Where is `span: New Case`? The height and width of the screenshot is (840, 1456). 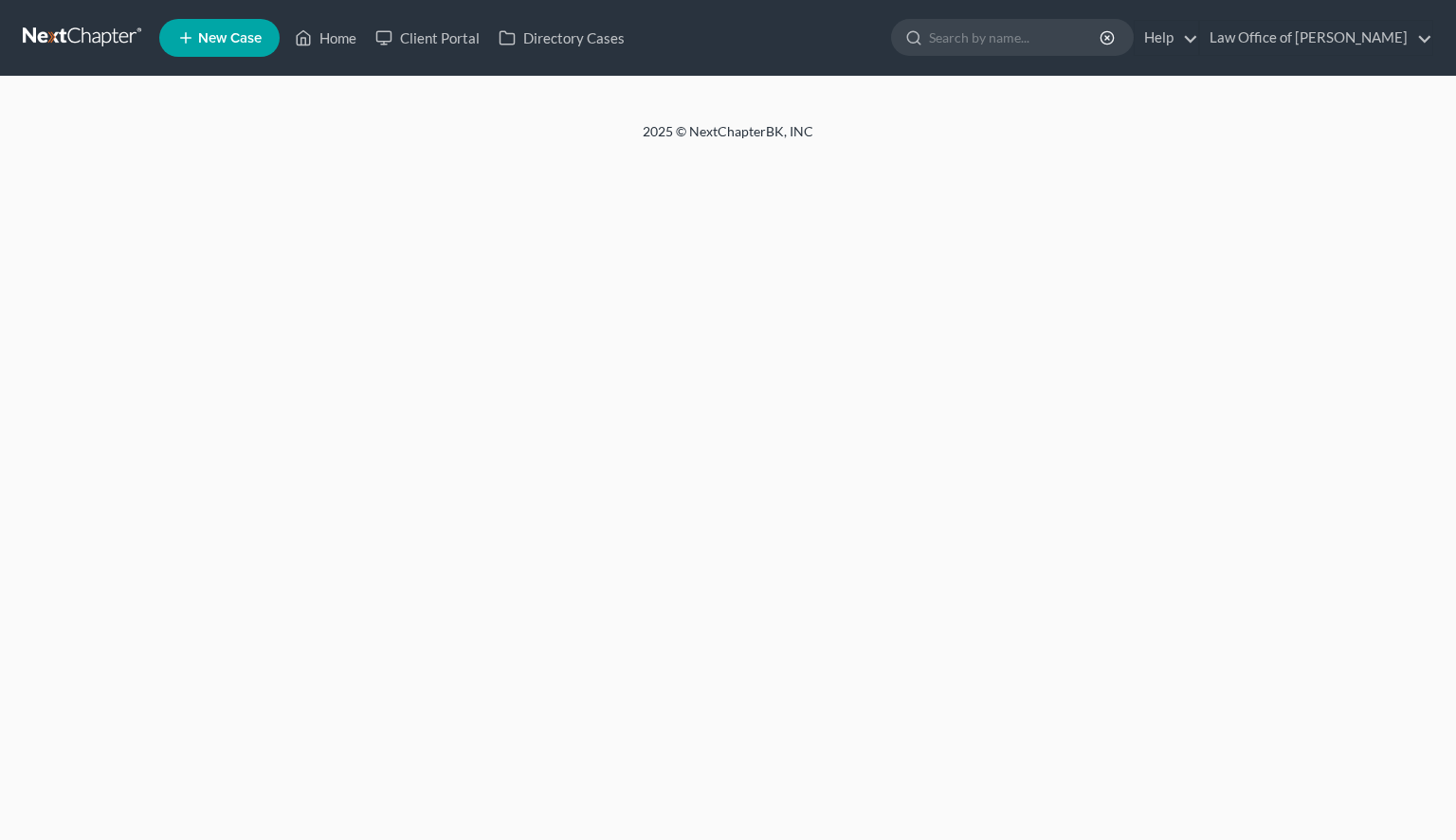
span: New Case is located at coordinates (230, 37).